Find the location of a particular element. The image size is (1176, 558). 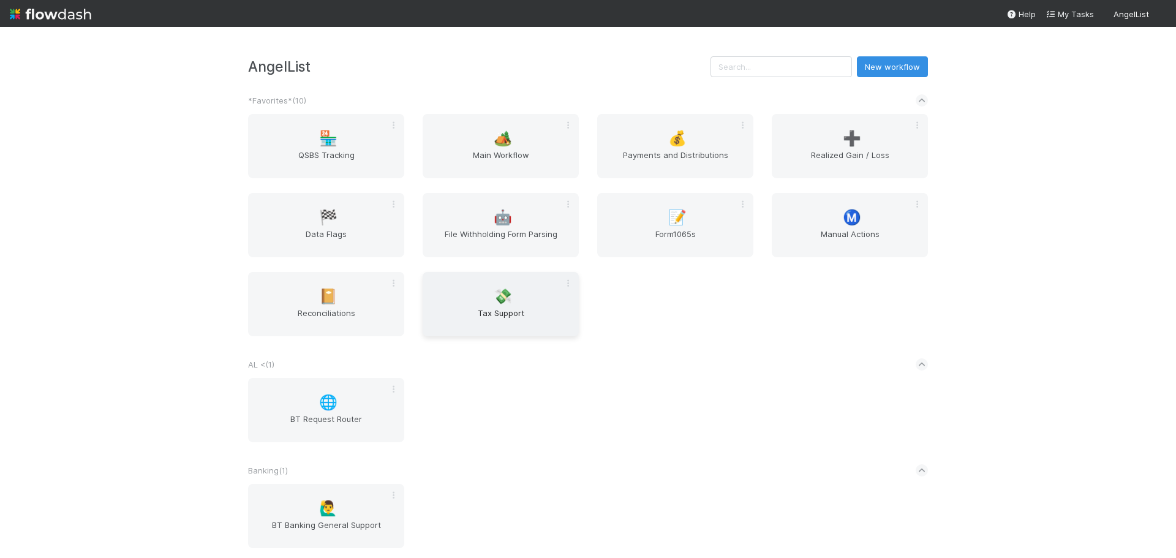

a: ➕Realized Gain / Loss is located at coordinates (850, 146).